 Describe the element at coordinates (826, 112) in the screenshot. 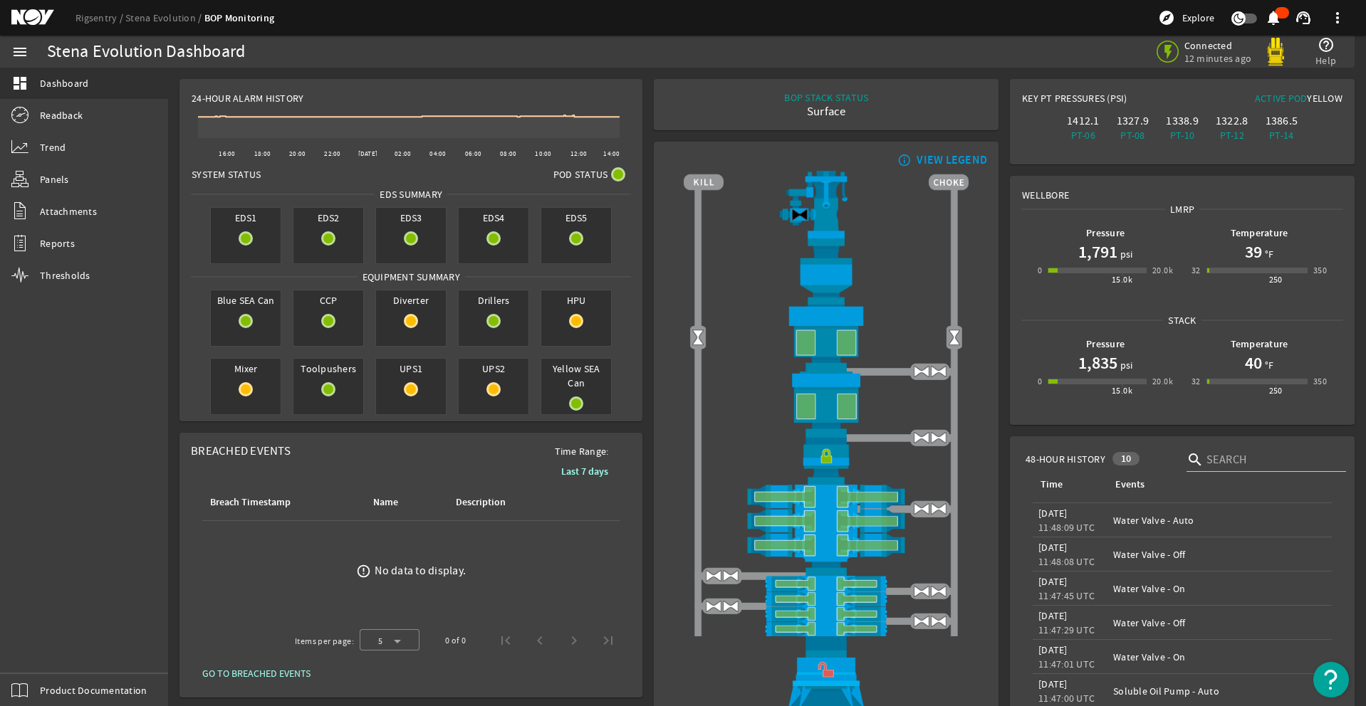

I see `div: Surface` at that location.